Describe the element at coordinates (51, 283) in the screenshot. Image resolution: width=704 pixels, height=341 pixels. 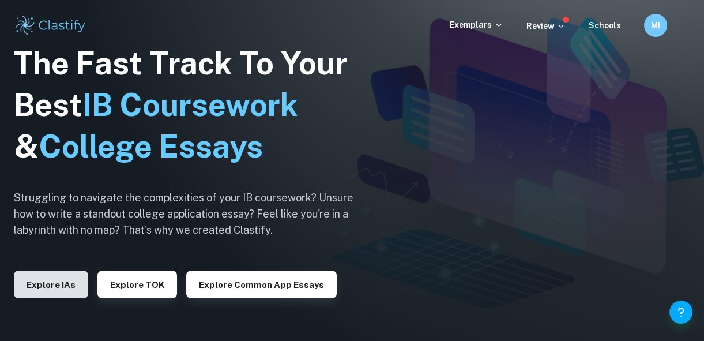
I see `a: Explore IAs` at that location.